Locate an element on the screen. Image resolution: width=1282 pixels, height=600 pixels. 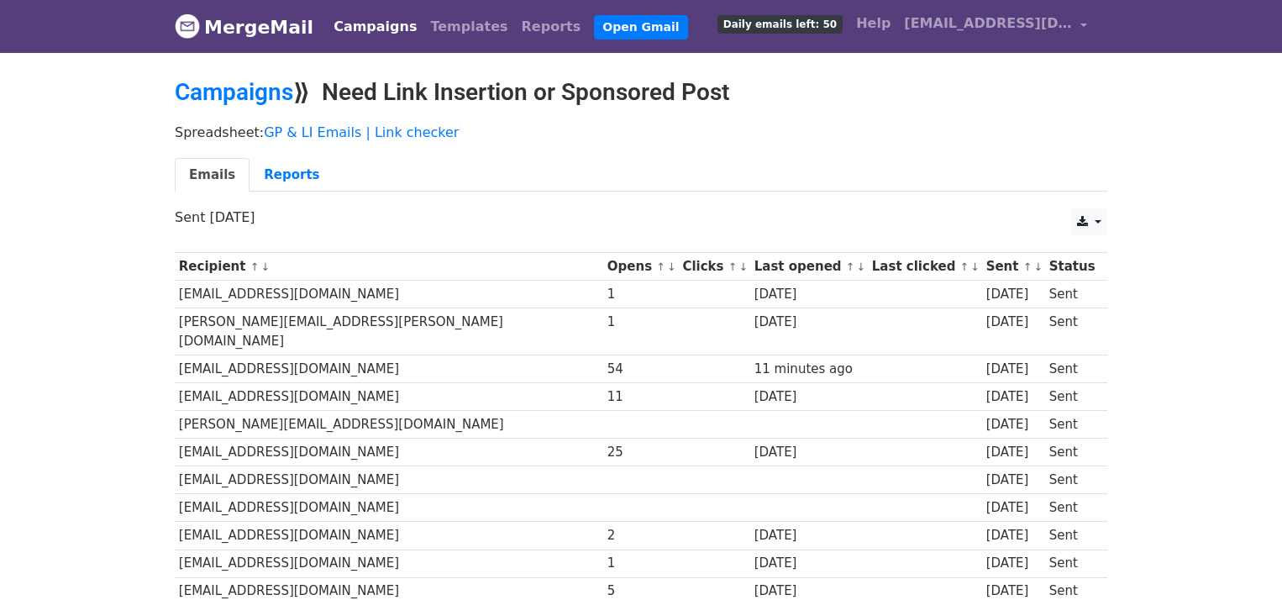
th: Sent is located at coordinates (1013, 266).